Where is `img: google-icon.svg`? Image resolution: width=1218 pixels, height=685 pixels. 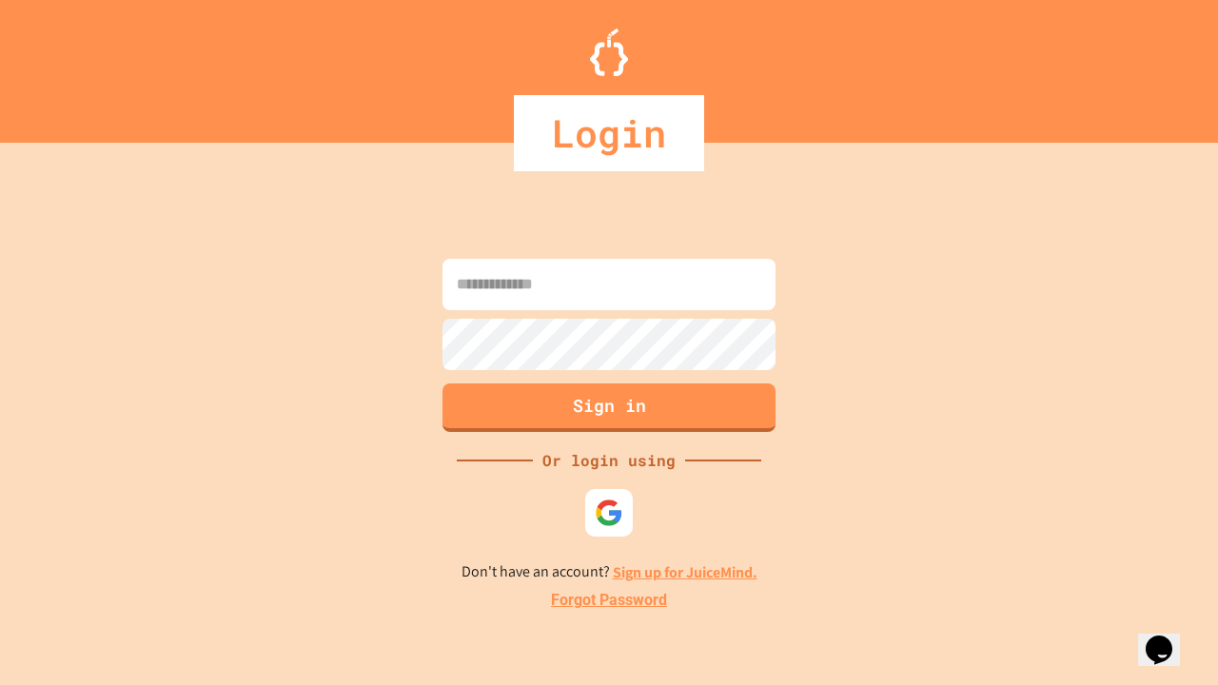 img: google-icon.svg is located at coordinates (609, 513).